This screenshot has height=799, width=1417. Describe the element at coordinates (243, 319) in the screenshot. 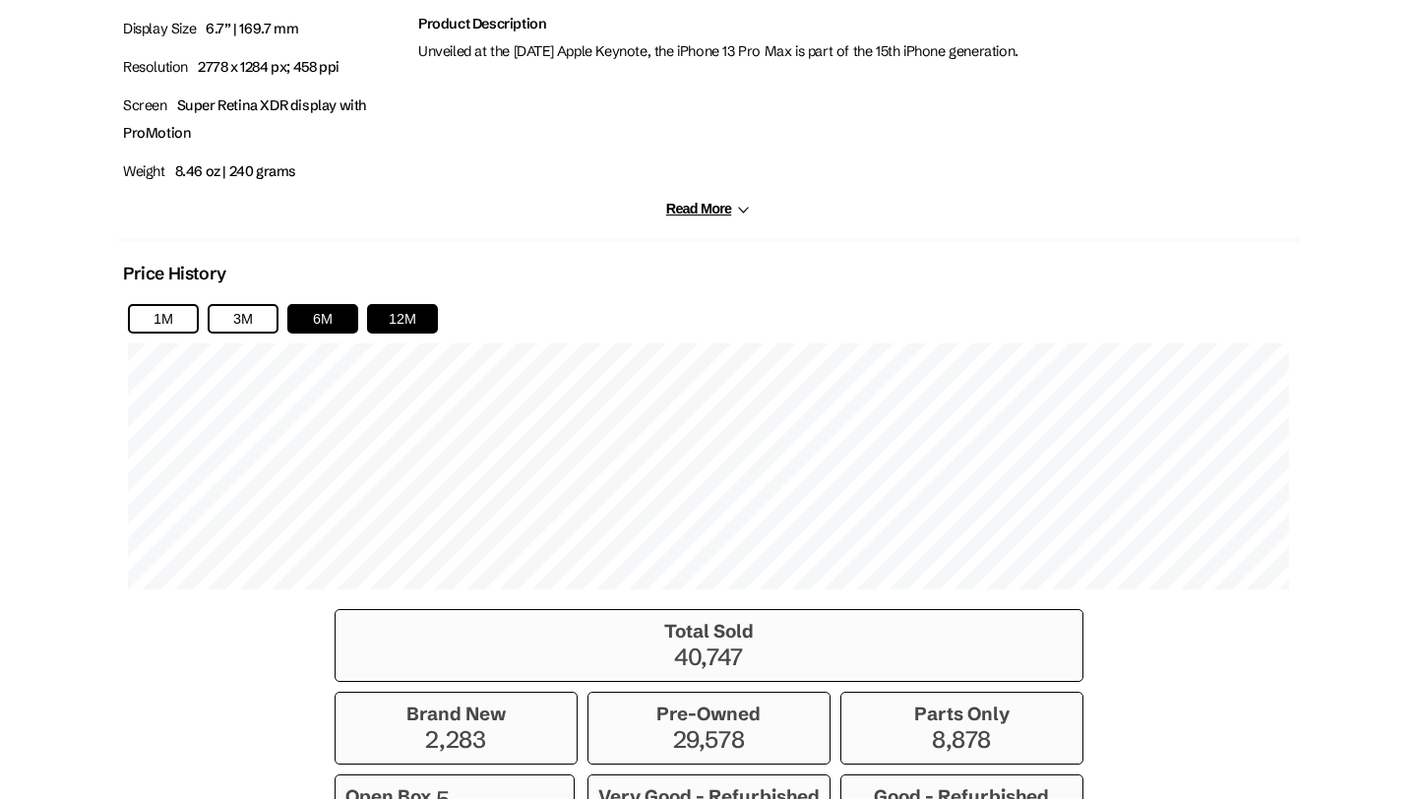

I see `button: 3M` at that location.